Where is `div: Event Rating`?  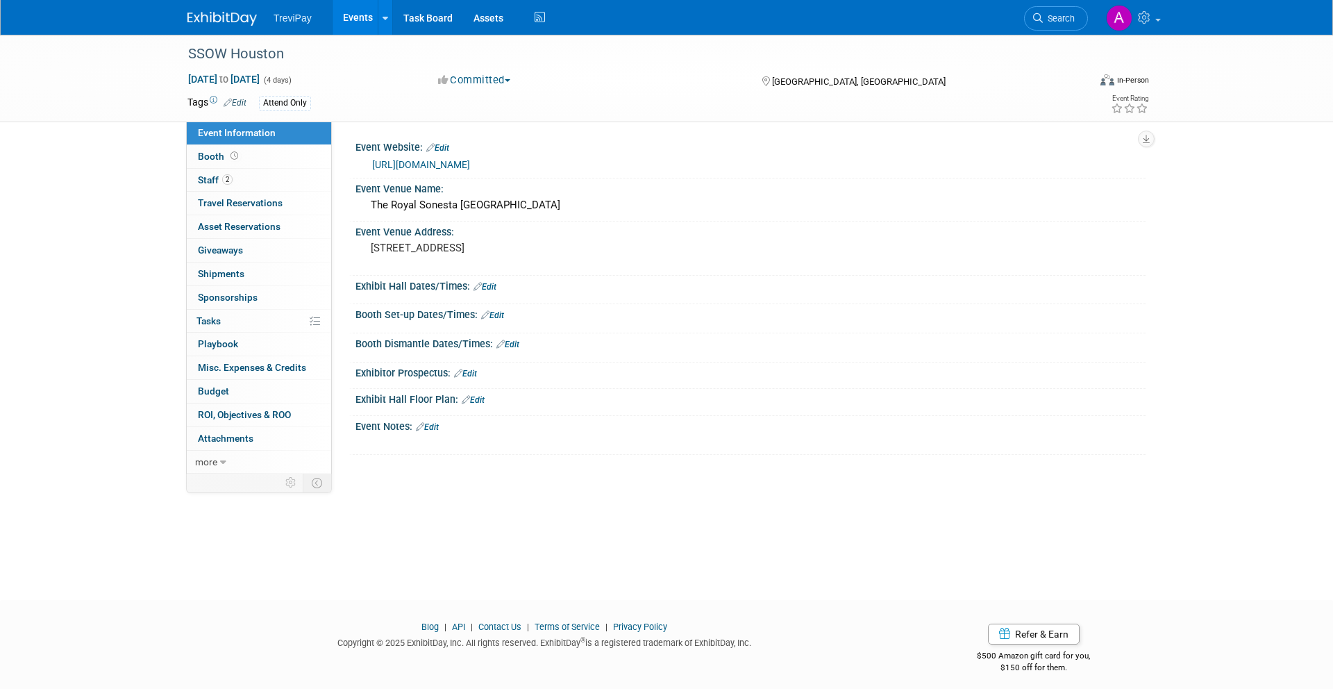 div: Event Rating is located at coordinates (1129, 99).